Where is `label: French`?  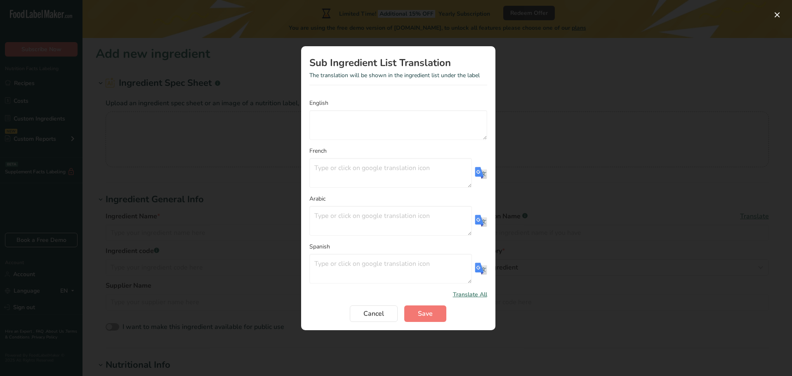 label: French is located at coordinates (398, 150).